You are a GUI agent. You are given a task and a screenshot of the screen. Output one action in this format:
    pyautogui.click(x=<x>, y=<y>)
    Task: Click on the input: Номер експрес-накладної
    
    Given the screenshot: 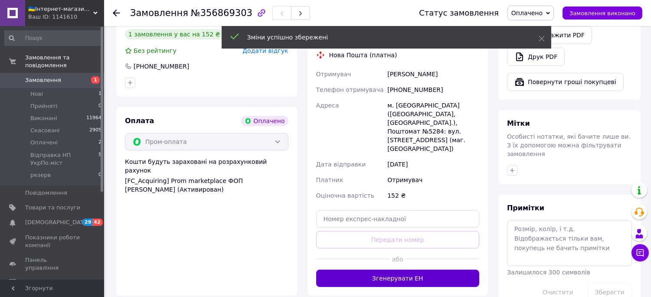 What is the action you would take?
    pyautogui.click(x=398, y=219)
    